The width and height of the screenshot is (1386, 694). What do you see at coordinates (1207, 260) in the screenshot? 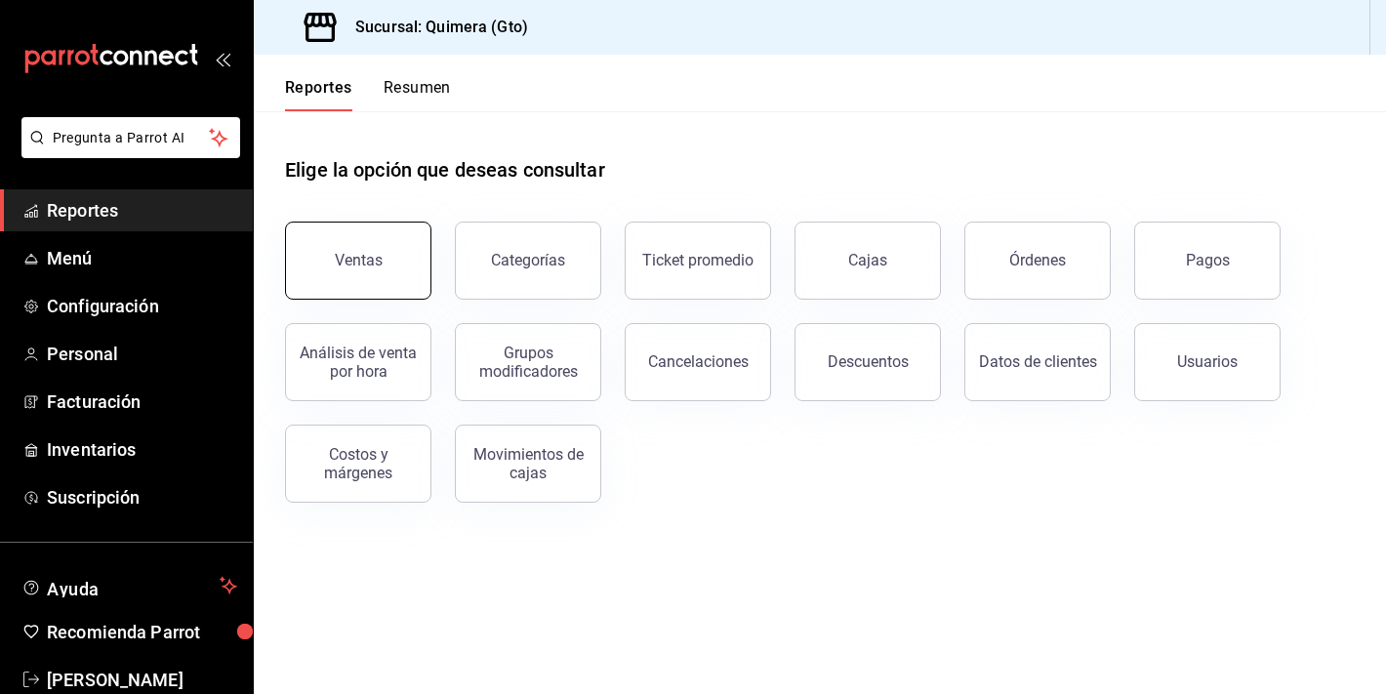
I see `div: Pagos` at bounding box center [1207, 260].